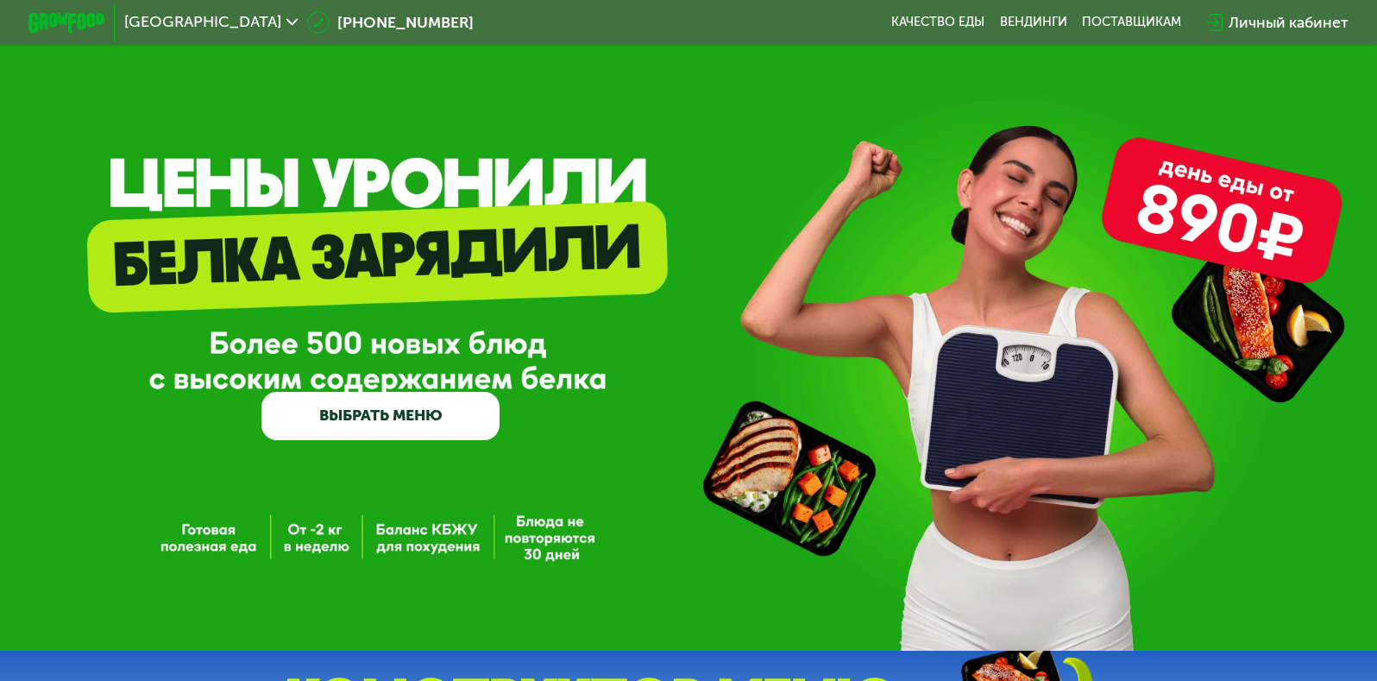 This screenshot has height=681, width=1377. What do you see at coordinates (1288, 22) in the screenshot?
I see `div: Личный кабинет` at bounding box center [1288, 22].